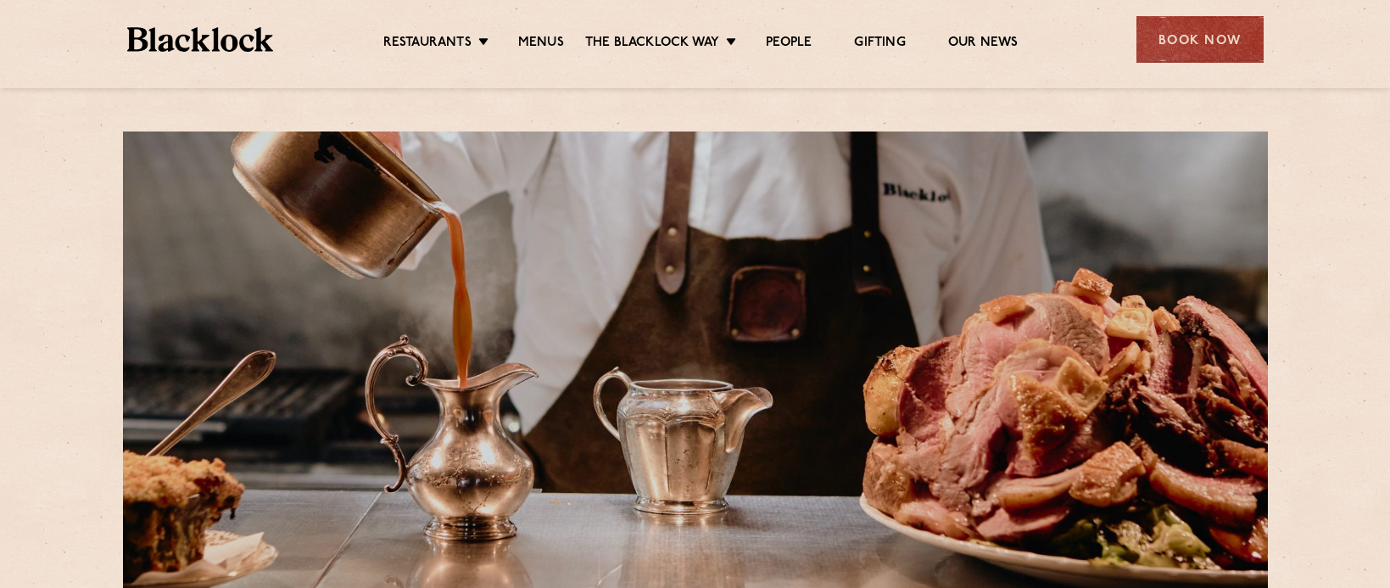 The width and height of the screenshot is (1390, 588). Describe the element at coordinates (789, 44) in the screenshot. I see `a: People` at that location.